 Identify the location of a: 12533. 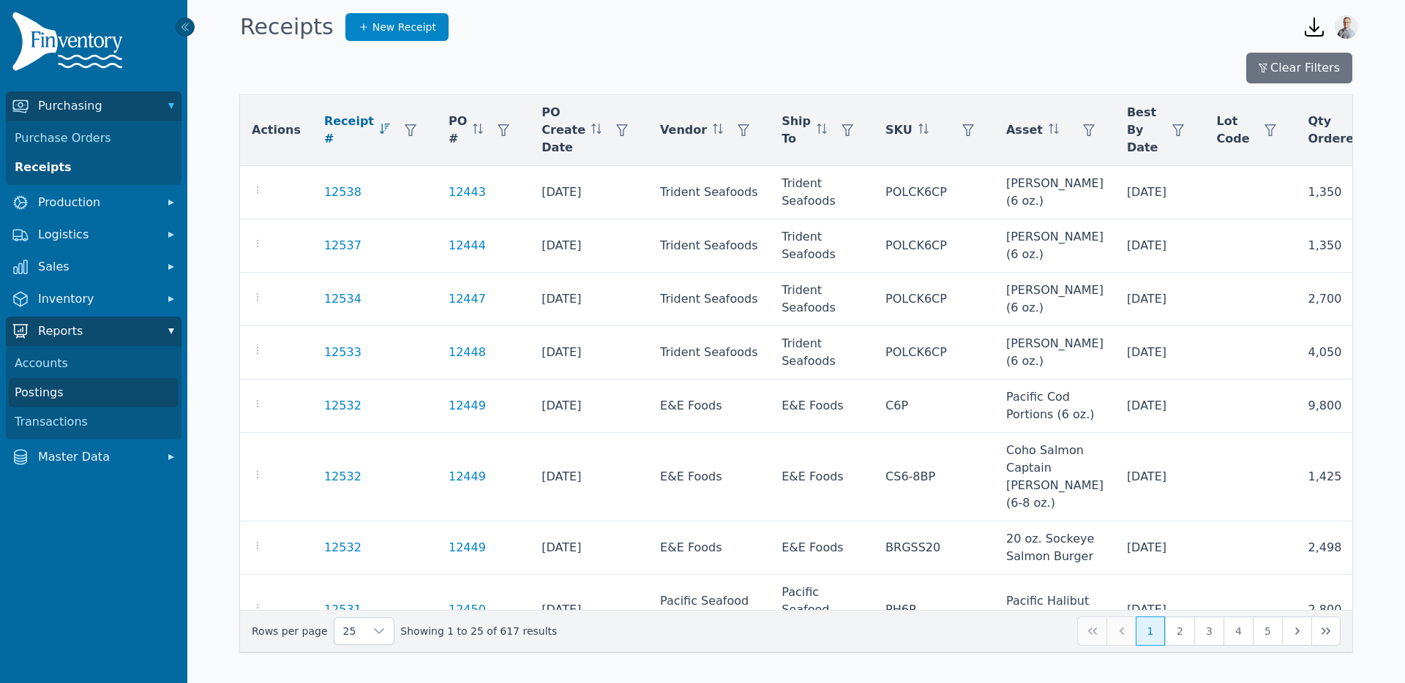
(342, 353).